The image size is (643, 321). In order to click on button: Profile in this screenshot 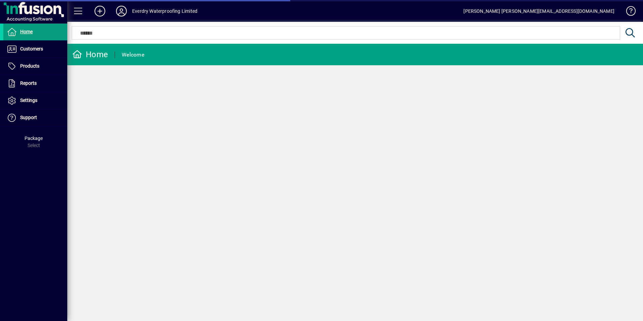, I will do `click(121, 11)`.